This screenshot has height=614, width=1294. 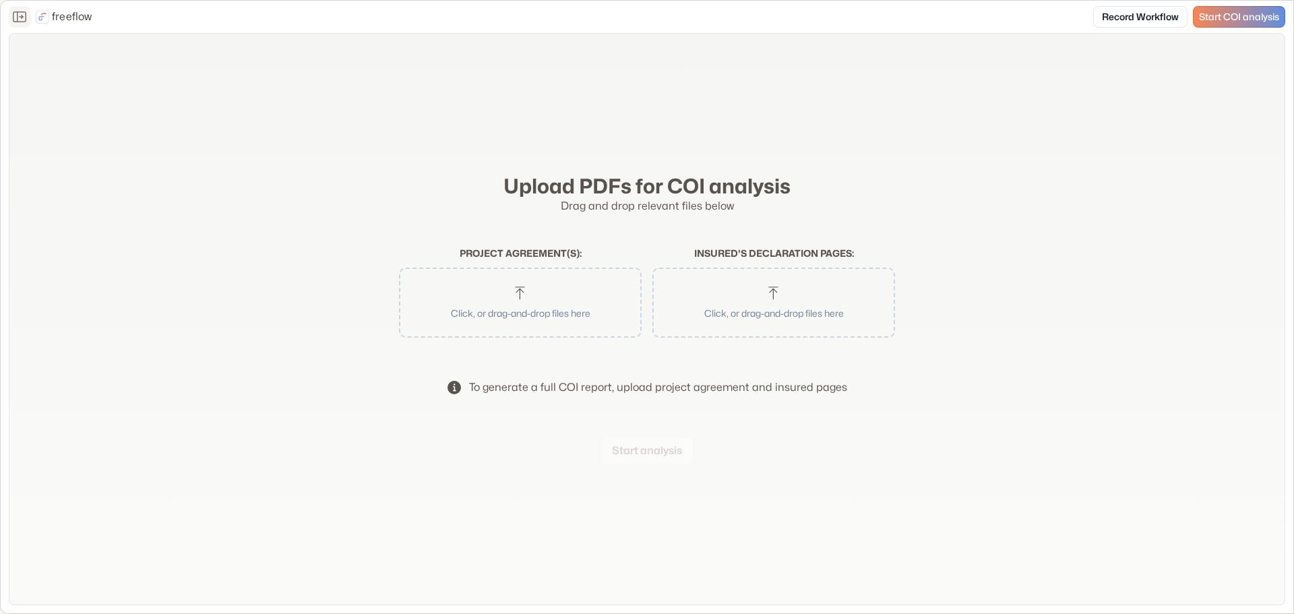 I want to click on p: freeflow, so click(x=72, y=17).